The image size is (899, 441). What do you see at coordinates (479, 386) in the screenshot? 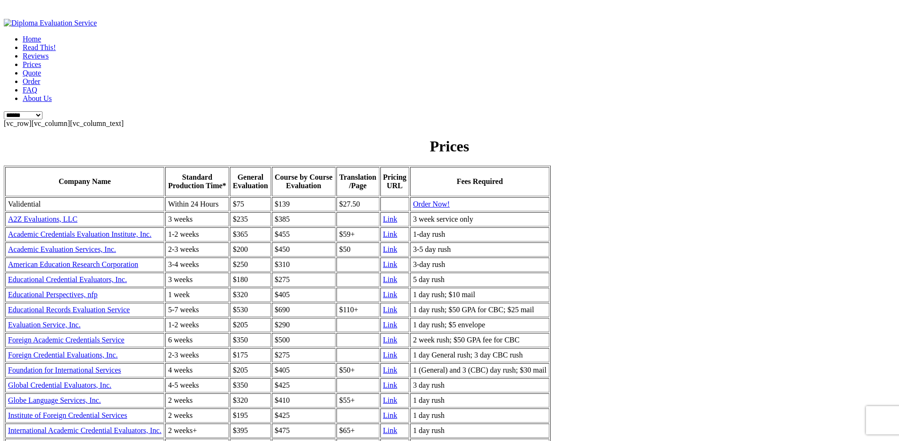
I see `td: 3 day rush` at bounding box center [479, 386].